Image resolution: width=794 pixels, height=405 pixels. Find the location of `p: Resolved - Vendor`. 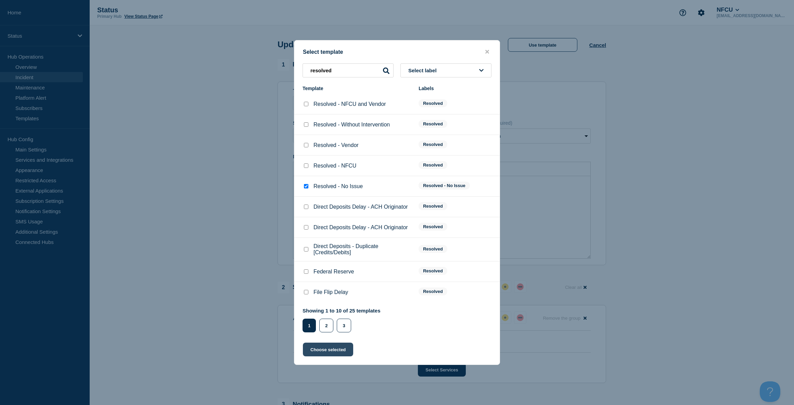

p: Resolved - Vendor is located at coordinates (336, 145).